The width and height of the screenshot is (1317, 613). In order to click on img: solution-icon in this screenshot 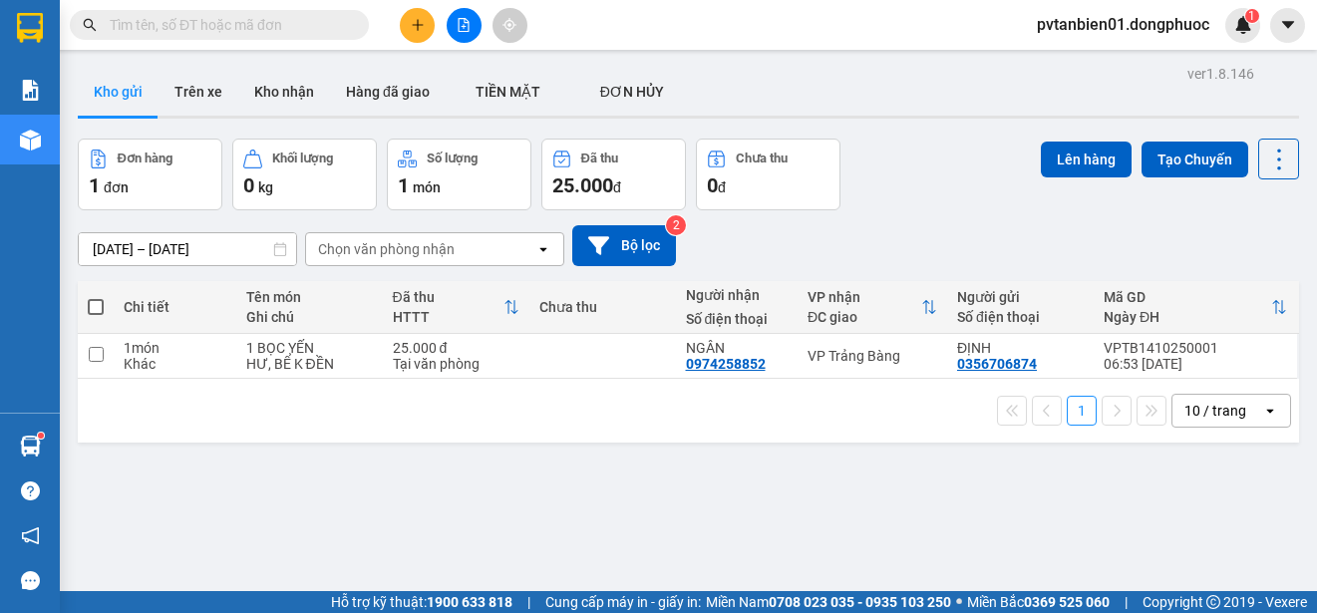, I will do `click(30, 90)`.